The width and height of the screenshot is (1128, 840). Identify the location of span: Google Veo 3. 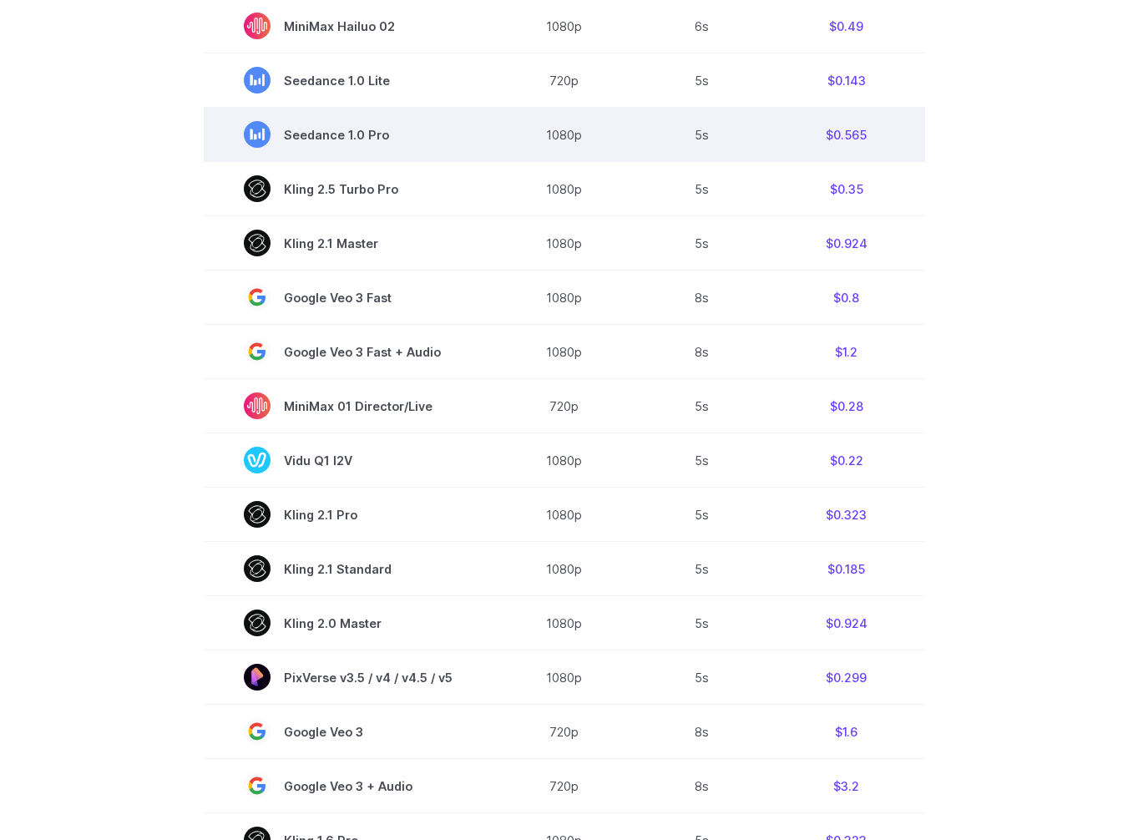
(348, 732).